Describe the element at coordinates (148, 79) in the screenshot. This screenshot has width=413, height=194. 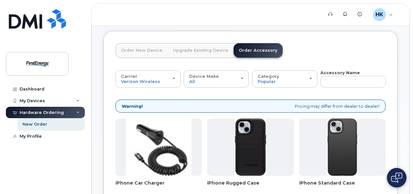
I see `button: Carrier Verizon Wireless` at that location.